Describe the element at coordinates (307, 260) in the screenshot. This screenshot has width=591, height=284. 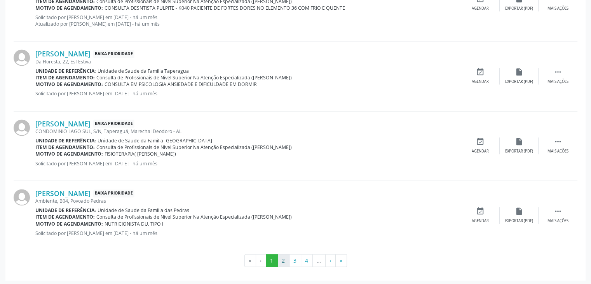
I see `button: Go to page 4` at that location.